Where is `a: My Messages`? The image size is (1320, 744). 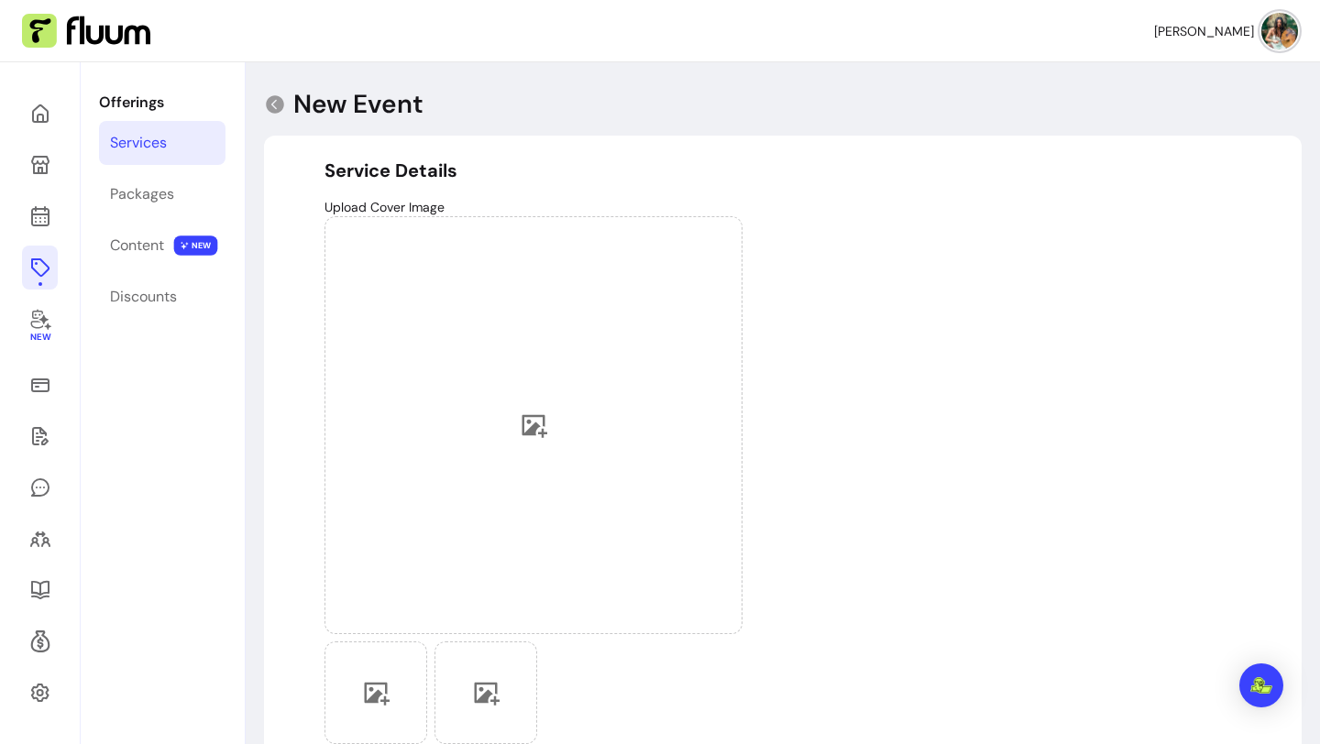
a: My Messages is located at coordinates (39, 488).